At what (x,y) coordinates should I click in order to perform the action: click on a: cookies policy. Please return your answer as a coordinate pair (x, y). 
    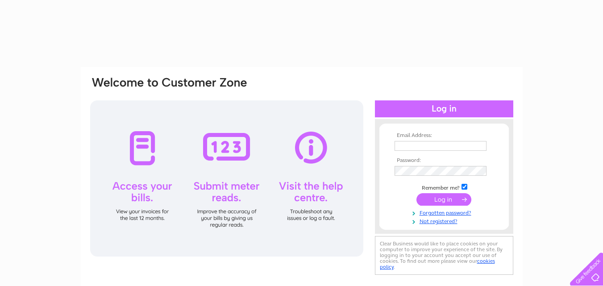
    Looking at the image, I should click on (437, 264).